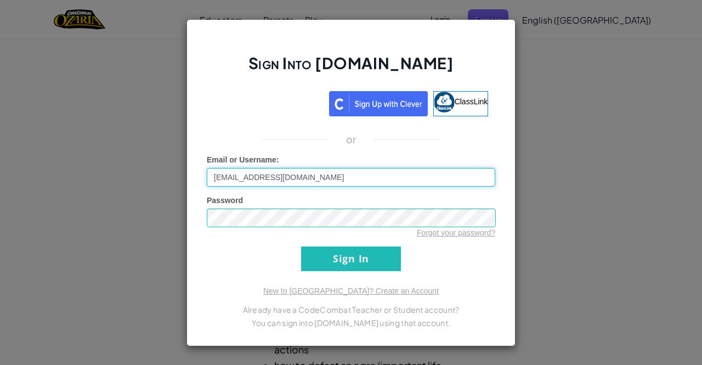  I want to click on img: clever_sso_button@2x.png, so click(378, 104).